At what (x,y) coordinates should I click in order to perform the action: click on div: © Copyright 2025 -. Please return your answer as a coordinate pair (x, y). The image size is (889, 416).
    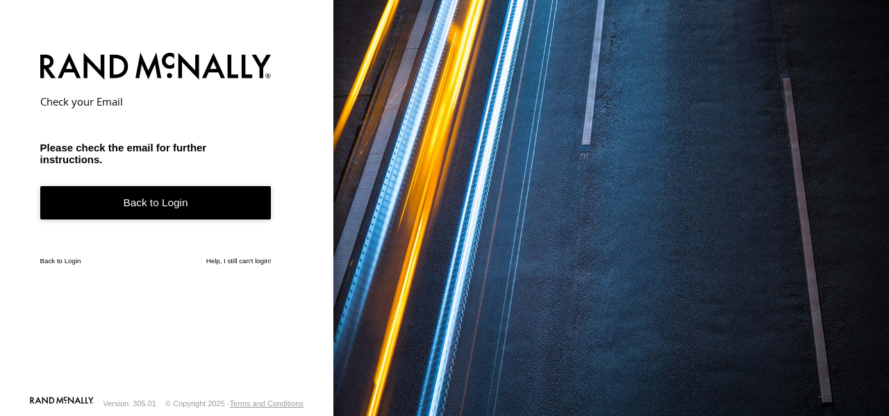
    Looking at the image, I should click on (234, 403).